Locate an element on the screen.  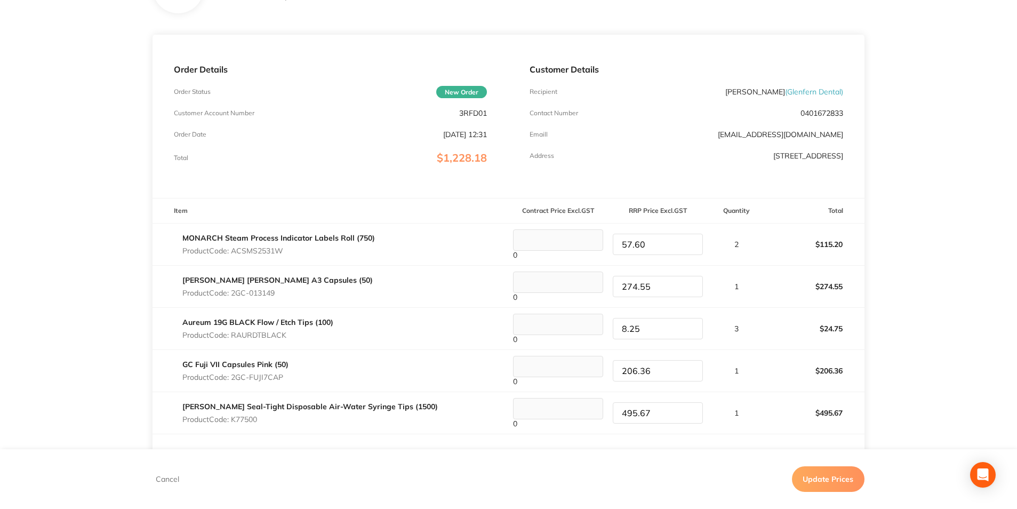
th: RRP Price Excl. GST is located at coordinates (658, 211).